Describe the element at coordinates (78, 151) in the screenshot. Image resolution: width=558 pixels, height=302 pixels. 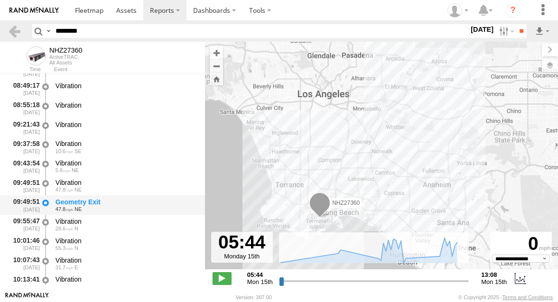
I see `span: Heading: 150` at that location.